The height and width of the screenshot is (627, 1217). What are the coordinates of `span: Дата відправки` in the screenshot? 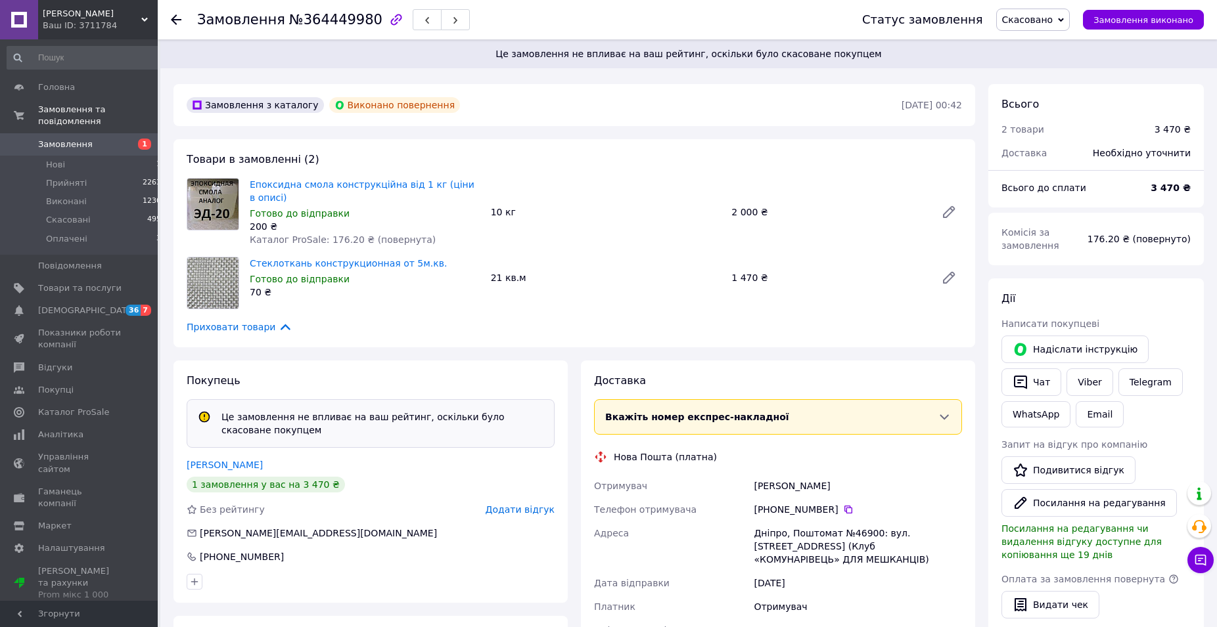 It's located at (631, 583).